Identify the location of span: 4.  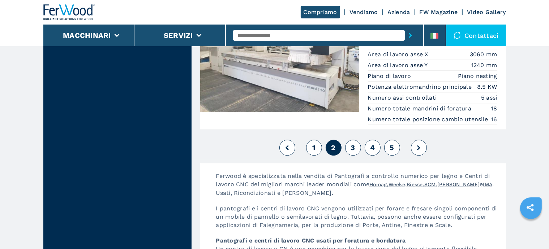
(372, 148).